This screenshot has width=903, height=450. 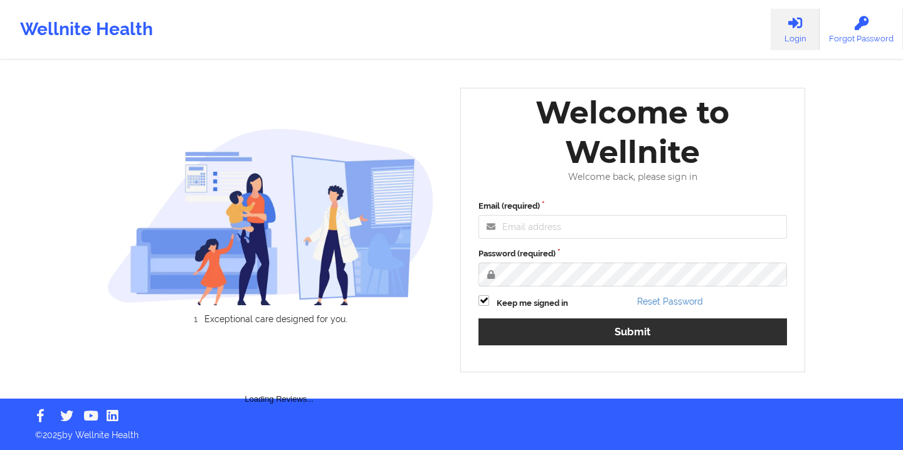 I want to click on div: Welcome back, please sign in, so click(x=632, y=177).